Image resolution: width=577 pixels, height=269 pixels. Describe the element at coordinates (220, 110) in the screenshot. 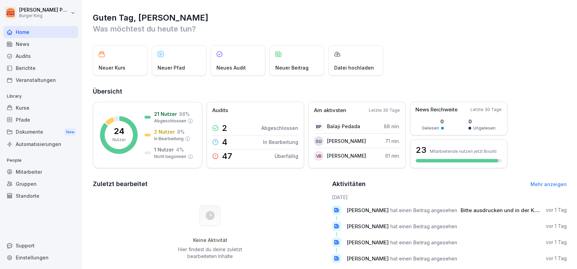

I see `p: Audits` at that location.